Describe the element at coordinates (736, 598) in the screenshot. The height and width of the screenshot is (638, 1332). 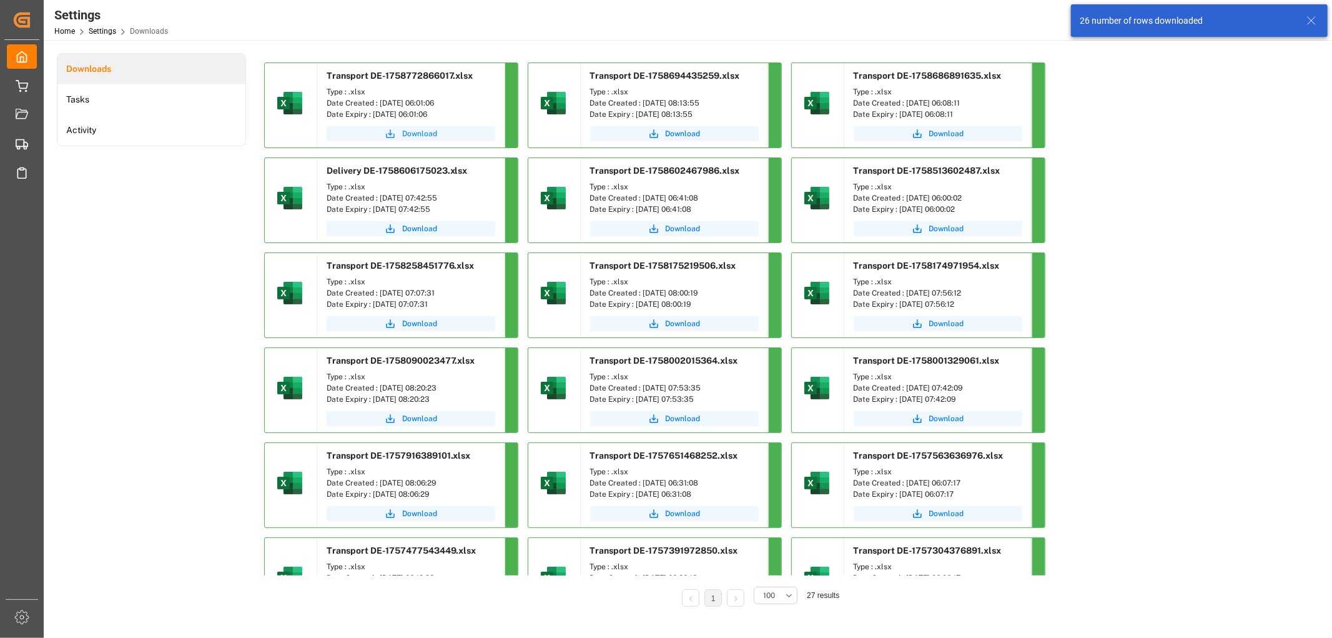
I see `li: Next Page` at that location.